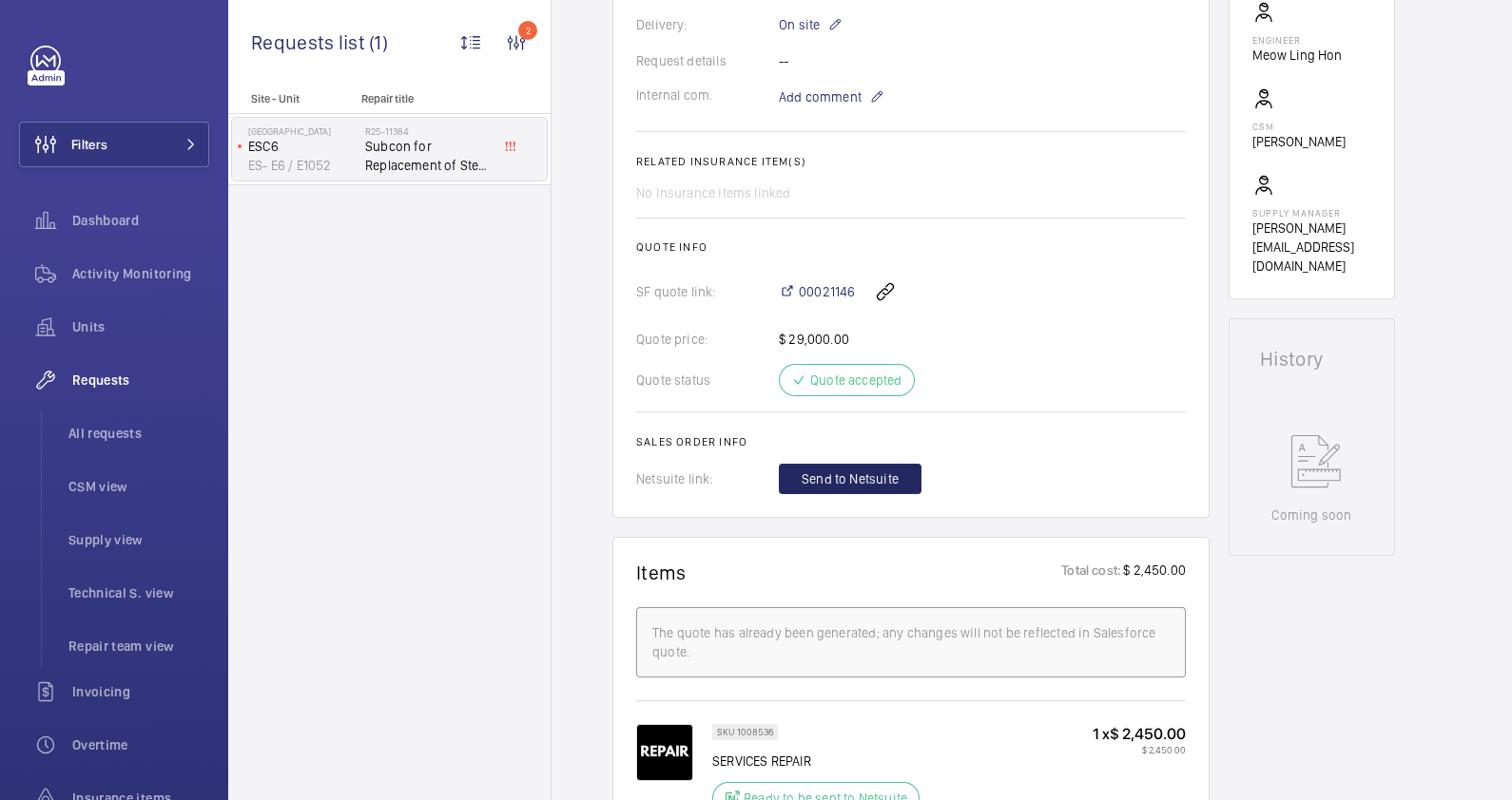 This screenshot has height=800, width=1512. What do you see at coordinates (310, 42) in the screenshot?
I see `span: Requests list` at bounding box center [310, 42].